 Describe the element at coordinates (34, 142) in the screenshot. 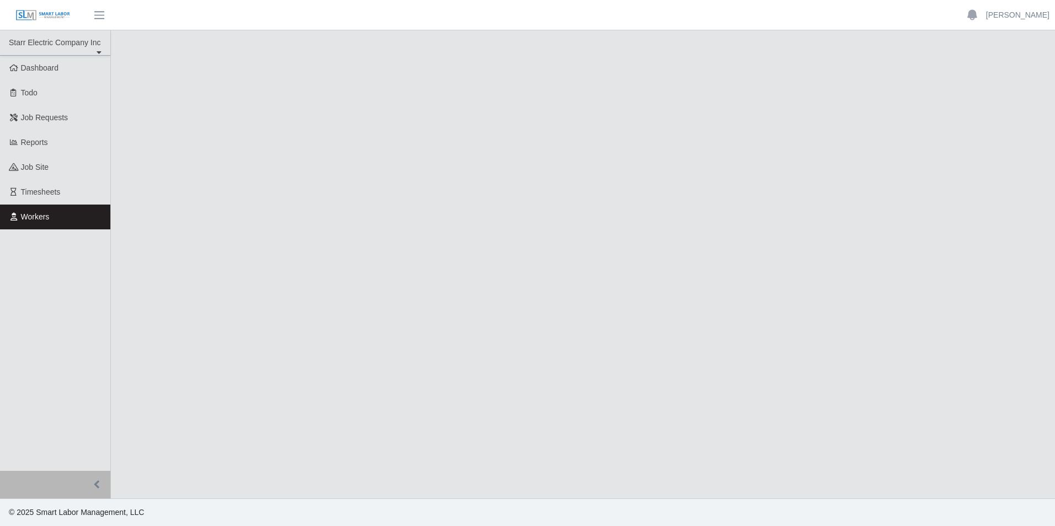

I see `span: Reports` at that location.